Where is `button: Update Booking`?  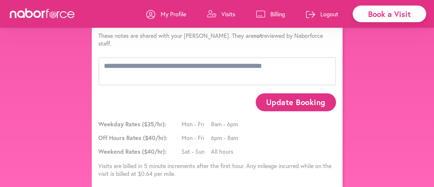 button: Update Booking is located at coordinates (295, 102).